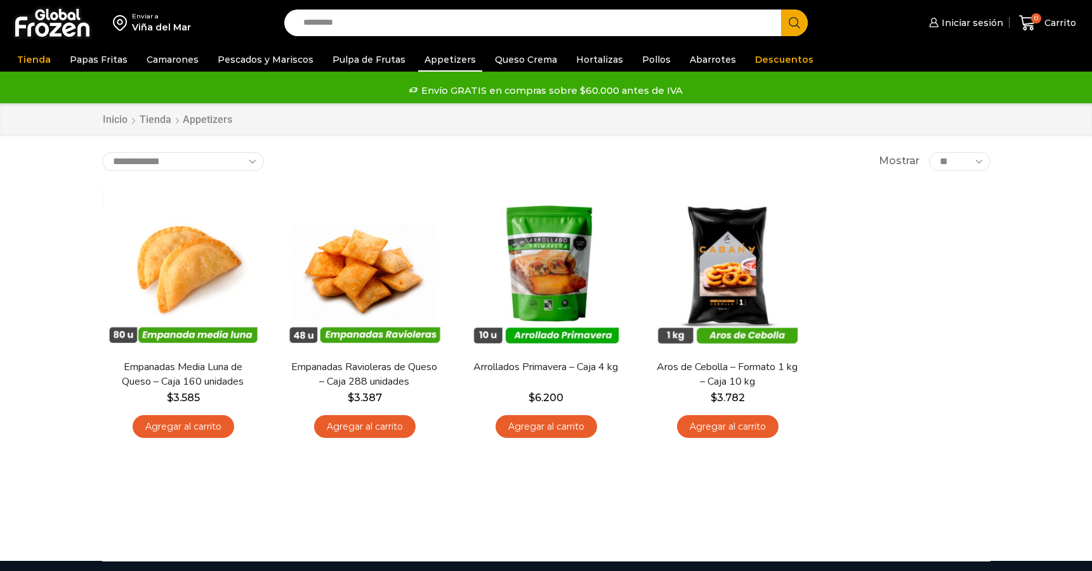  What do you see at coordinates (265, 60) in the screenshot?
I see `a: Pescados y Mariscos` at bounding box center [265, 60].